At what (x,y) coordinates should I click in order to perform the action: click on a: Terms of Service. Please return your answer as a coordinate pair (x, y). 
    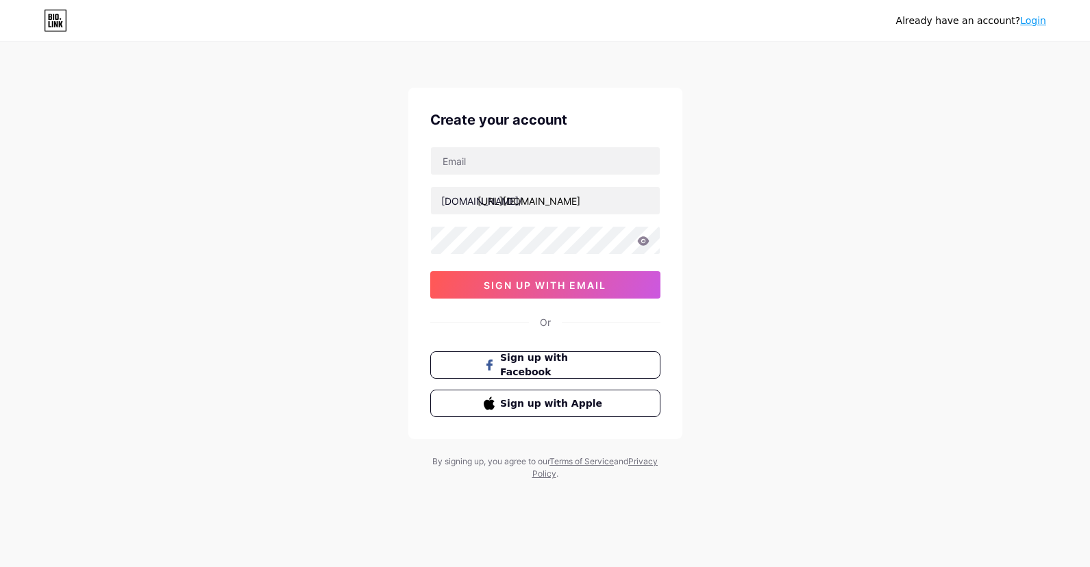
    Looking at the image, I should click on (581, 461).